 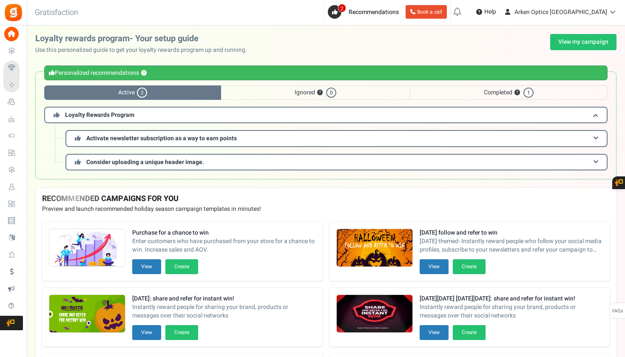 I want to click on span: Consider uploading a unique header image., so click(x=145, y=162).